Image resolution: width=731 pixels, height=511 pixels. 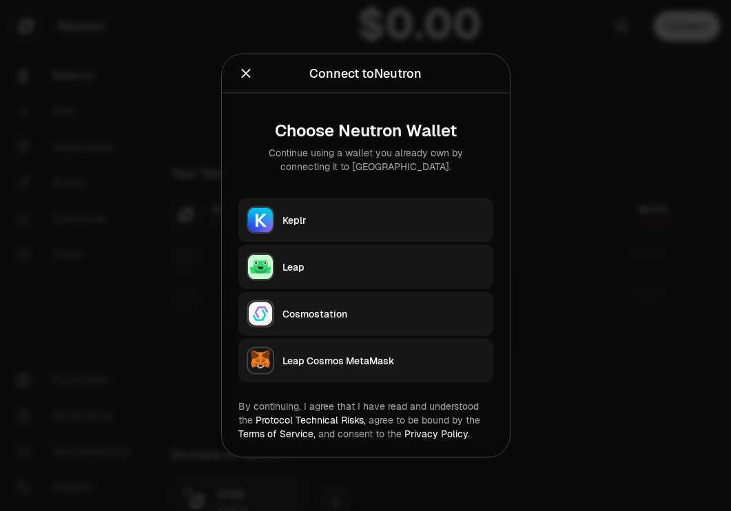 What do you see at coordinates (260, 267) in the screenshot?
I see `img: Leap` at bounding box center [260, 267].